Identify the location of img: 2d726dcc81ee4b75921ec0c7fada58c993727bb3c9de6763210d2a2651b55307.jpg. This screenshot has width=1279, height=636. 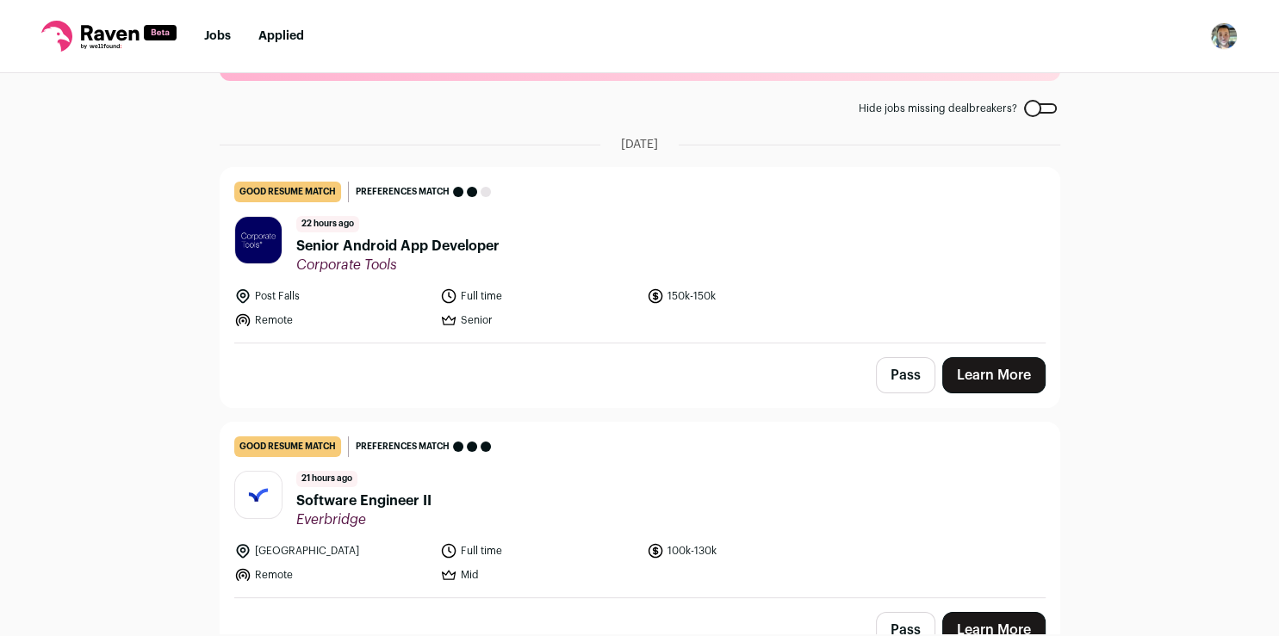
(258, 240).